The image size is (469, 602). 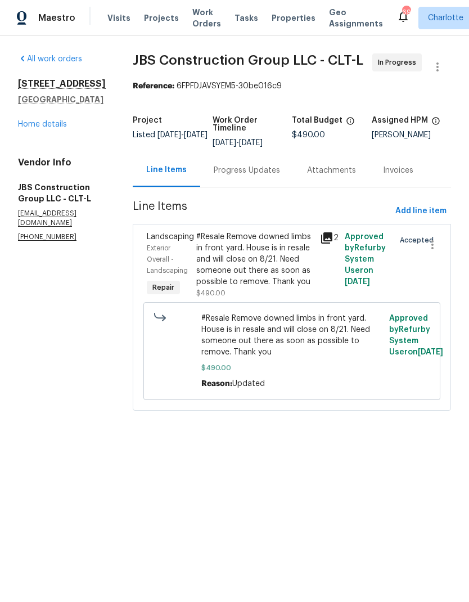 What do you see at coordinates (247, 171) in the screenshot?
I see `div: Progress Updates` at bounding box center [247, 171].